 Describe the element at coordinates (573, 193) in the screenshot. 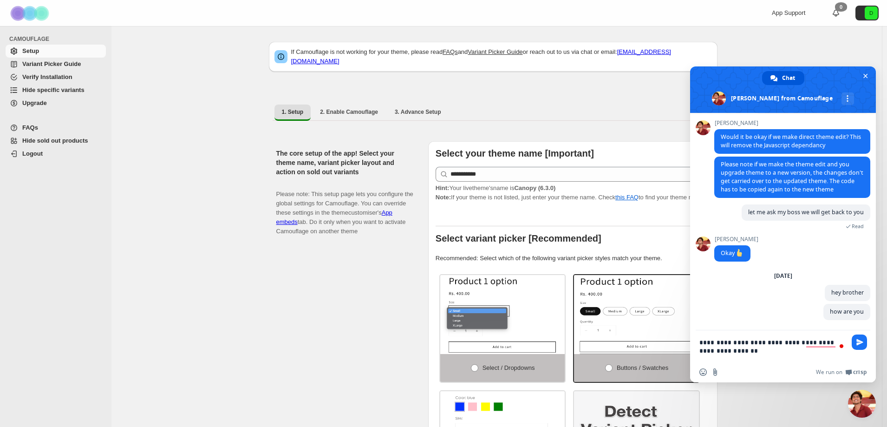

I see `p: If your theme is not listed, just enter your theme name. Check to find your theme name.` at that location.